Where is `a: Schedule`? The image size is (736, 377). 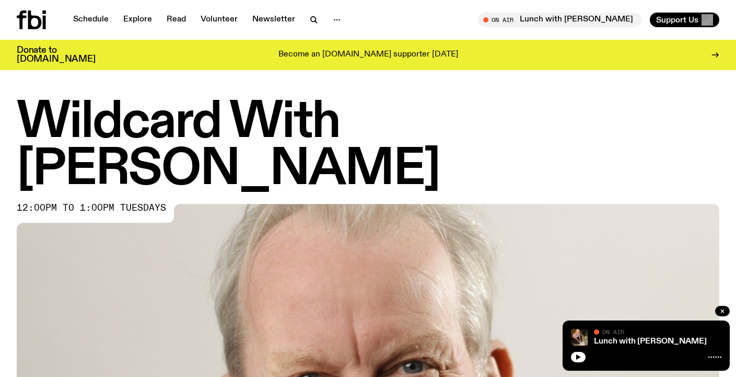
a: Schedule is located at coordinates (91, 20).